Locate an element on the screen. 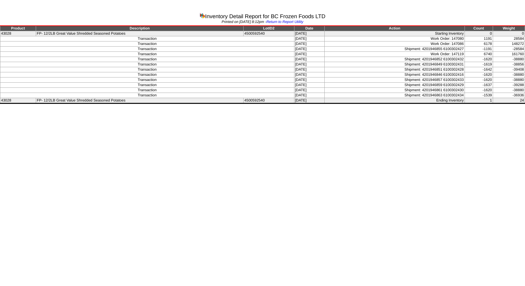 This screenshot has width=525, height=286. td: 24 is located at coordinates (508, 101).